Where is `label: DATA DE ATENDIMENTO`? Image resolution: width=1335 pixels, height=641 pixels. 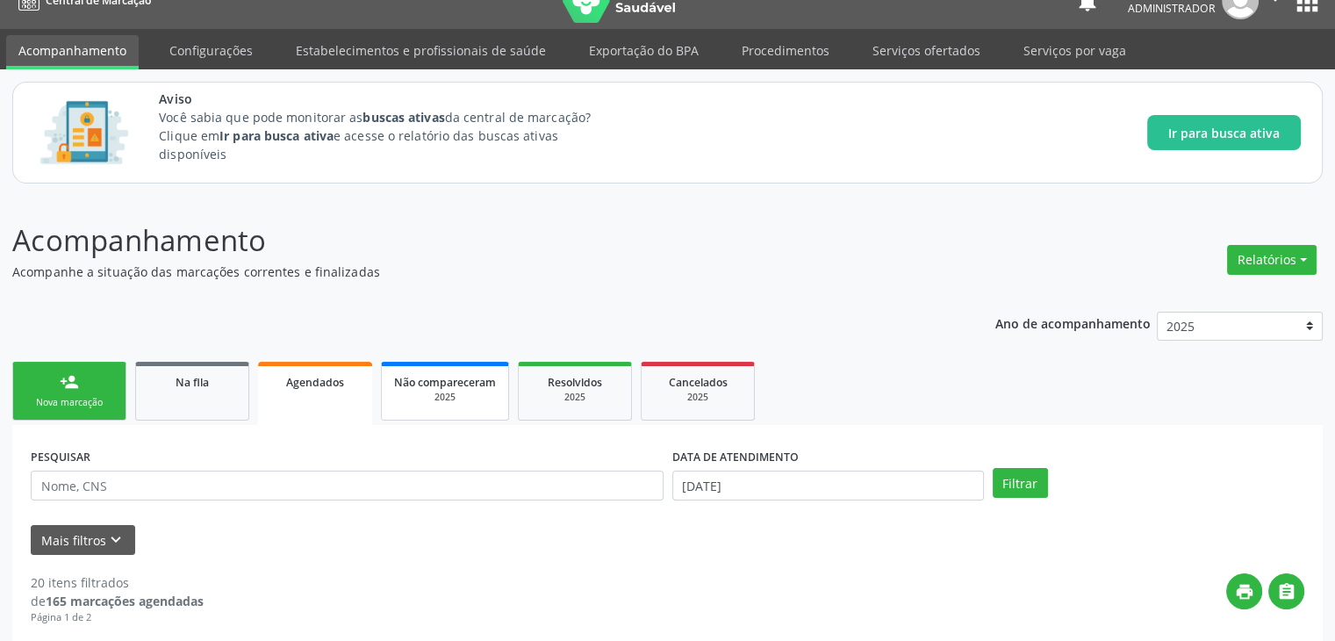 label: DATA DE ATENDIMENTO is located at coordinates (736, 457).